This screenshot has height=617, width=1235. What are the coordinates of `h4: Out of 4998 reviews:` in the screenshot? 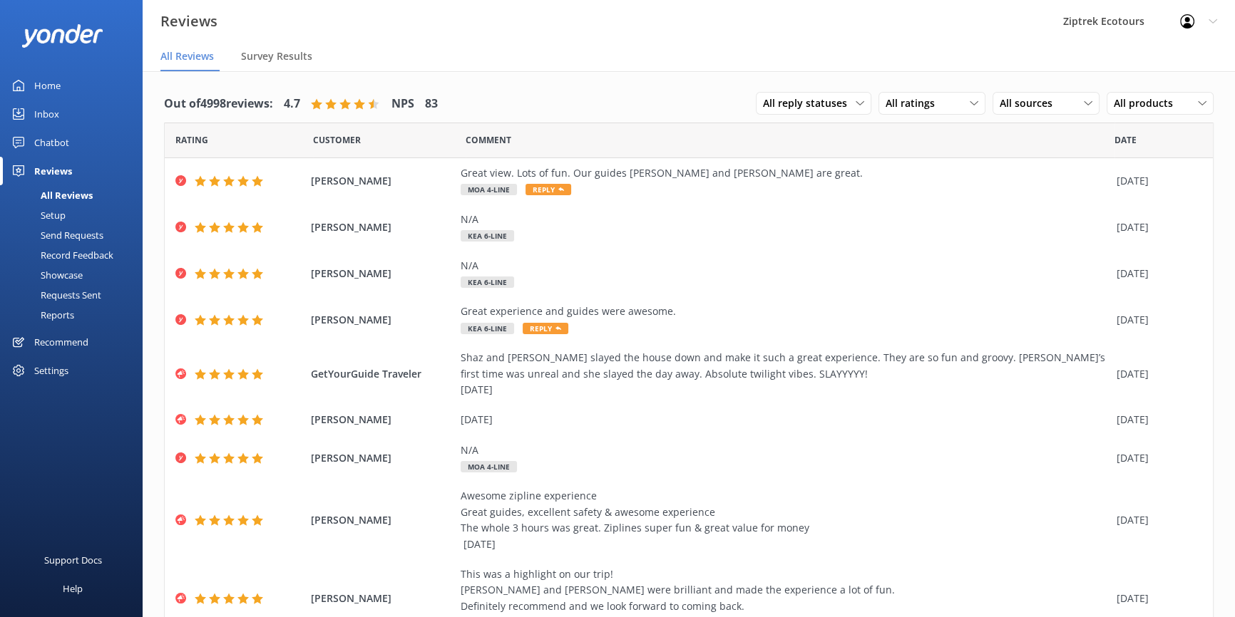 It's located at (218, 104).